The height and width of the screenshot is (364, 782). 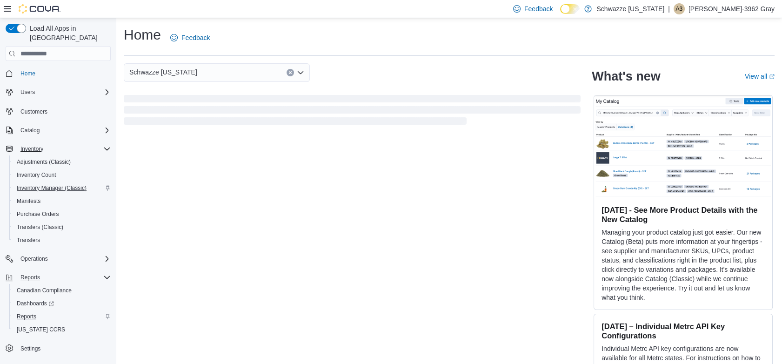 What do you see at coordinates (62, 201) in the screenshot?
I see `button: Manifests` at bounding box center [62, 201].